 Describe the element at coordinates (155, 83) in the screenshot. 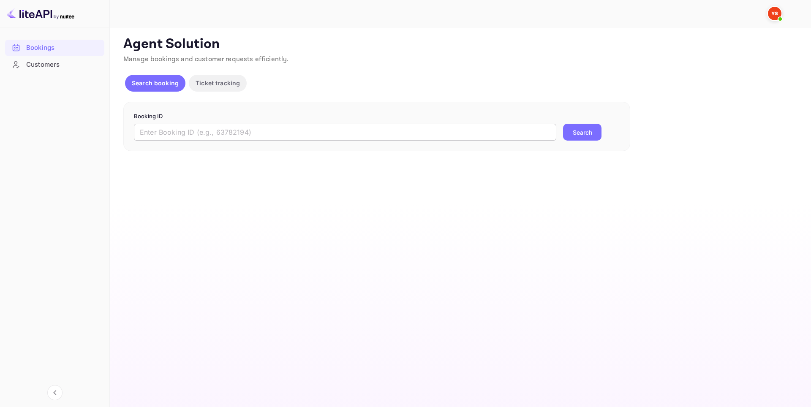

I see `p: Search booking` at that location.